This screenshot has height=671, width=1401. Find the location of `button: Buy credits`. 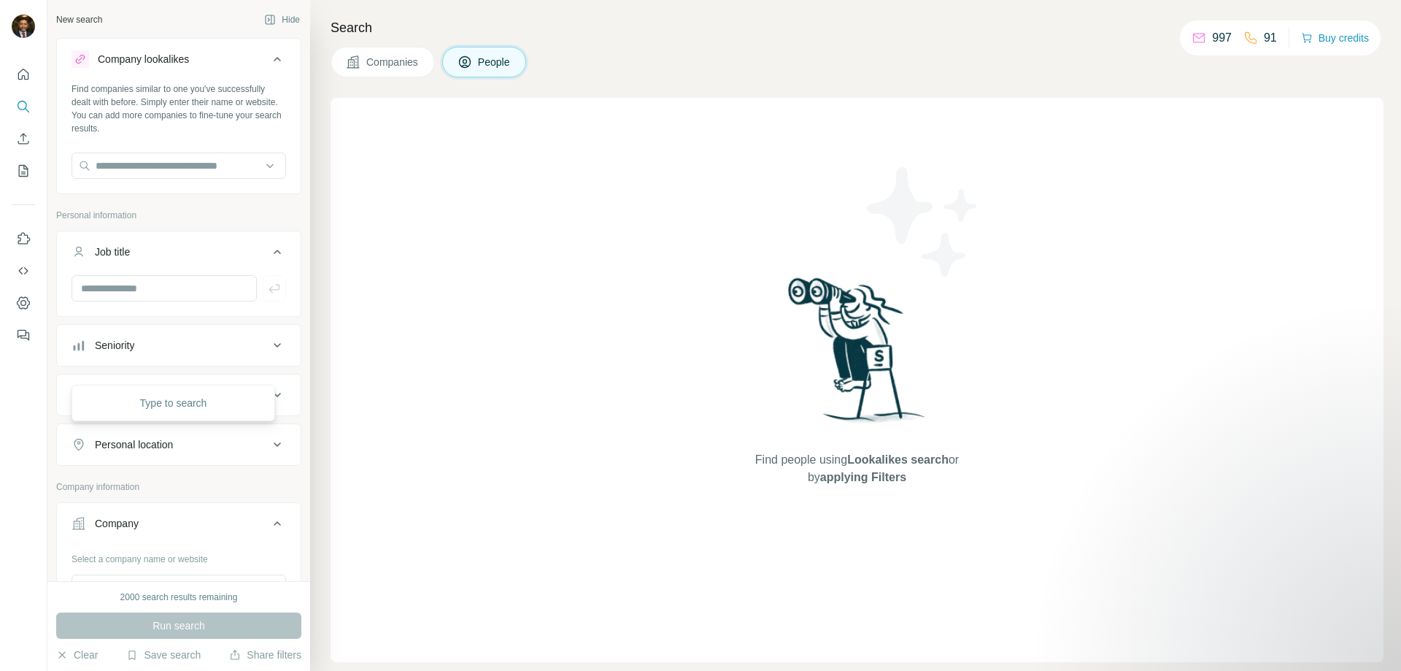

button: Buy credits is located at coordinates (1335, 38).